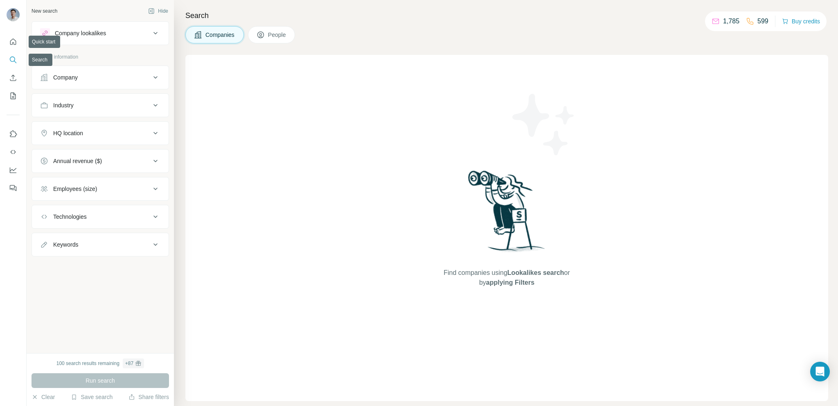 The width and height of the screenshot is (838, 406). What do you see at coordinates (44, 11) in the screenshot?
I see `div: New search` at bounding box center [44, 11].